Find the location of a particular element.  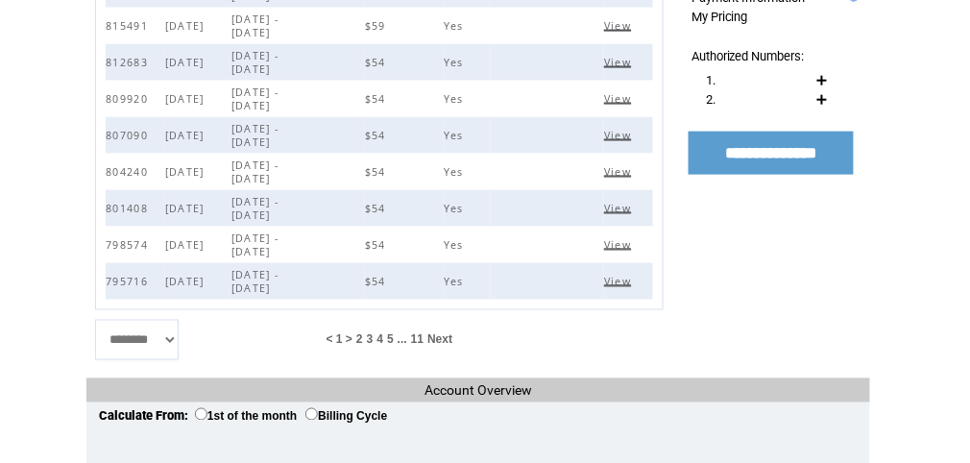

span: $59 is located at coordinates (377, 26).